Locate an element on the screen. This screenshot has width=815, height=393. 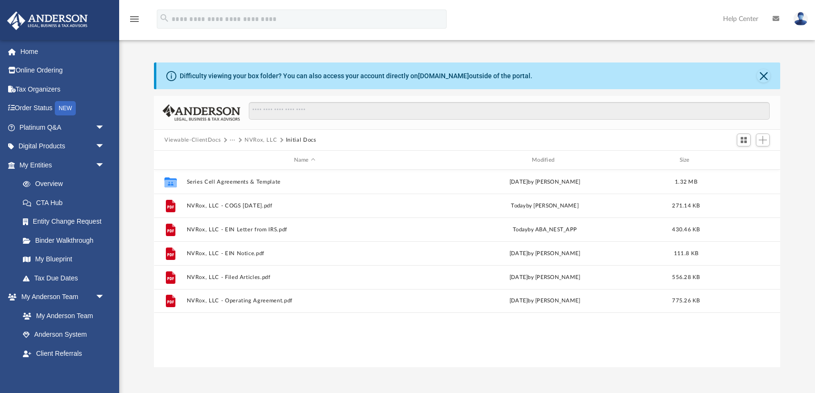
span: 271.14 KB is located at coordinates (686, 205).